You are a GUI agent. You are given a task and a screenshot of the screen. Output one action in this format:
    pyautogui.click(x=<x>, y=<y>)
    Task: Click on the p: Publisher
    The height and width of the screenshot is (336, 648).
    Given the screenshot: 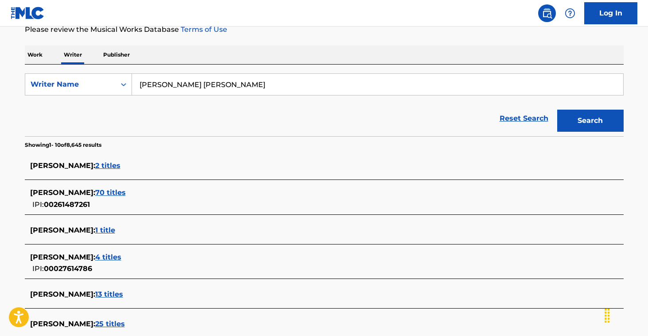 What is the action you would take?
    pyautogui.click(x=116, y=55)
    